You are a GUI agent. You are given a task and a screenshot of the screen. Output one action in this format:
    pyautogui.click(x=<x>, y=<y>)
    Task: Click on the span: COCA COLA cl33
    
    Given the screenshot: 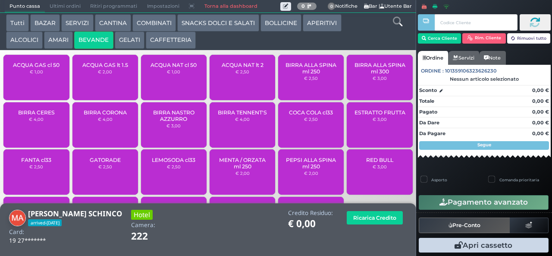 What is the action you would take?
    pyautogui.click(x=311, y=112)
    